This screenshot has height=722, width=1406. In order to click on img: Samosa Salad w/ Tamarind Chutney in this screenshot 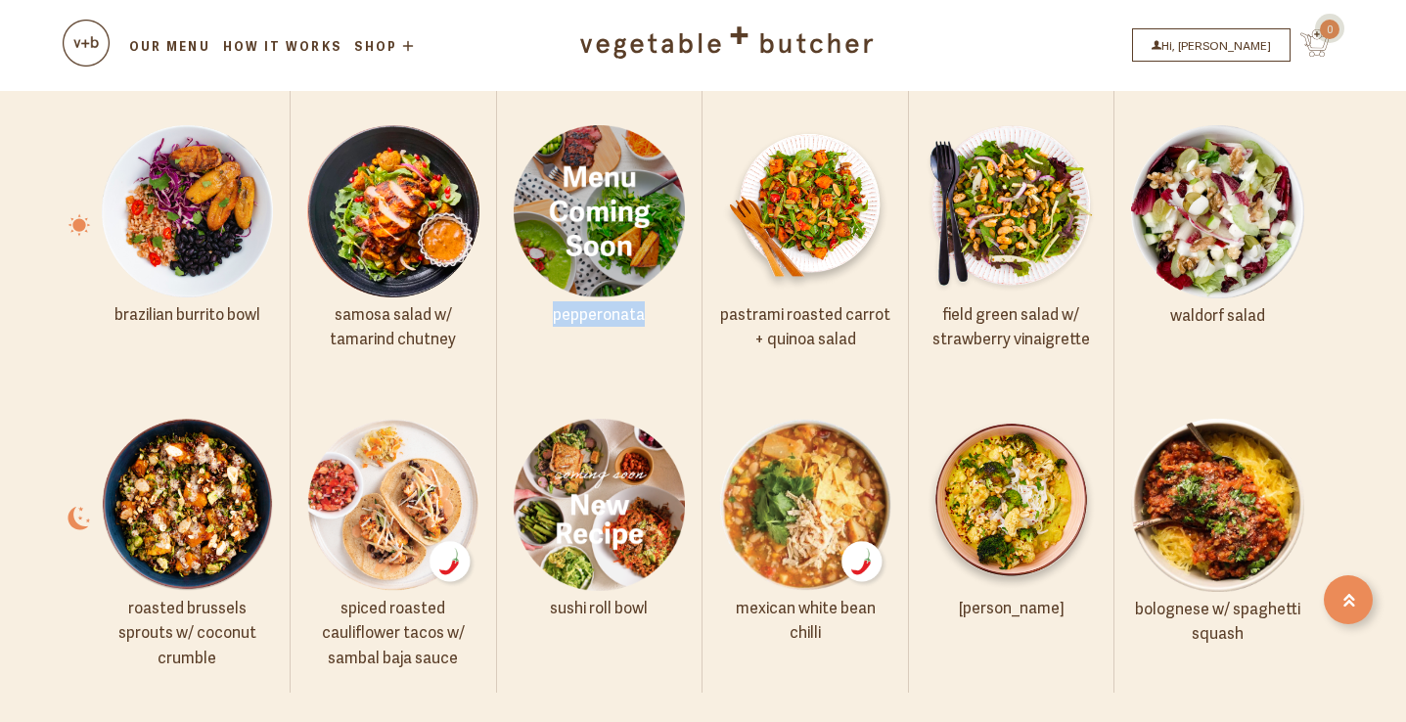, I will do `click(393, 211)`.